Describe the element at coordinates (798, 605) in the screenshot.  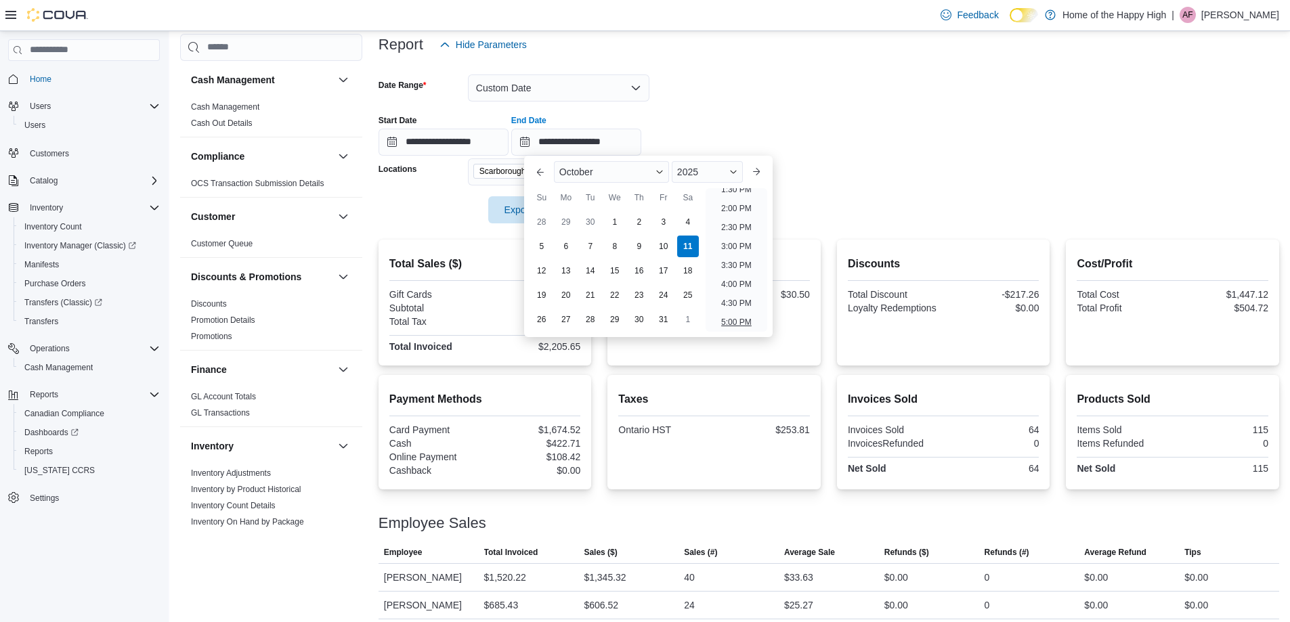
I see `div: $25.27` at that location.